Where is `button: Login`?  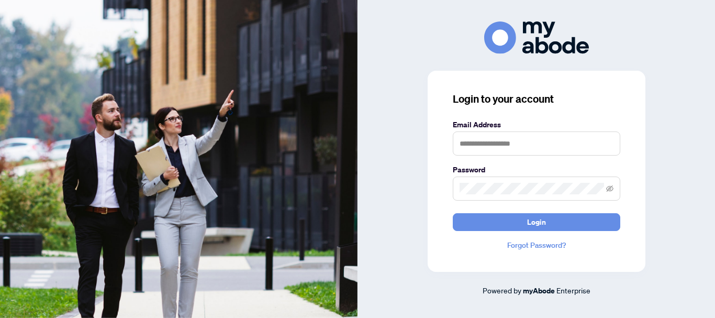
button: Login is located at coordinates (536, 222).